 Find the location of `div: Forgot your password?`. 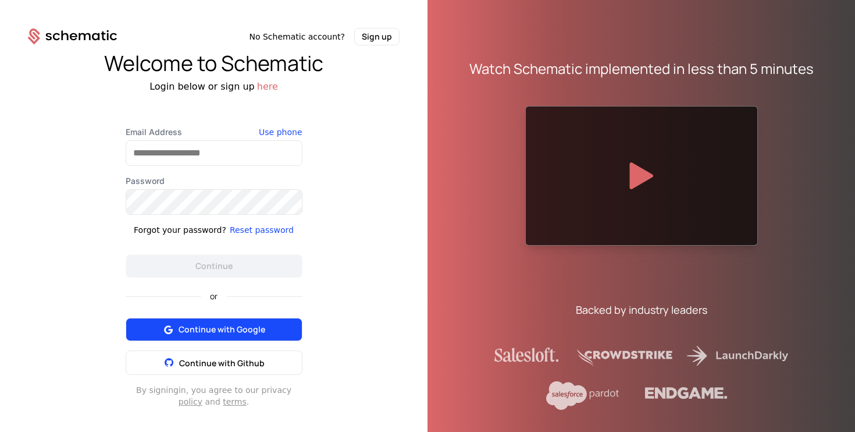

div: Forgot your password? is located at coordinates (180, 230).